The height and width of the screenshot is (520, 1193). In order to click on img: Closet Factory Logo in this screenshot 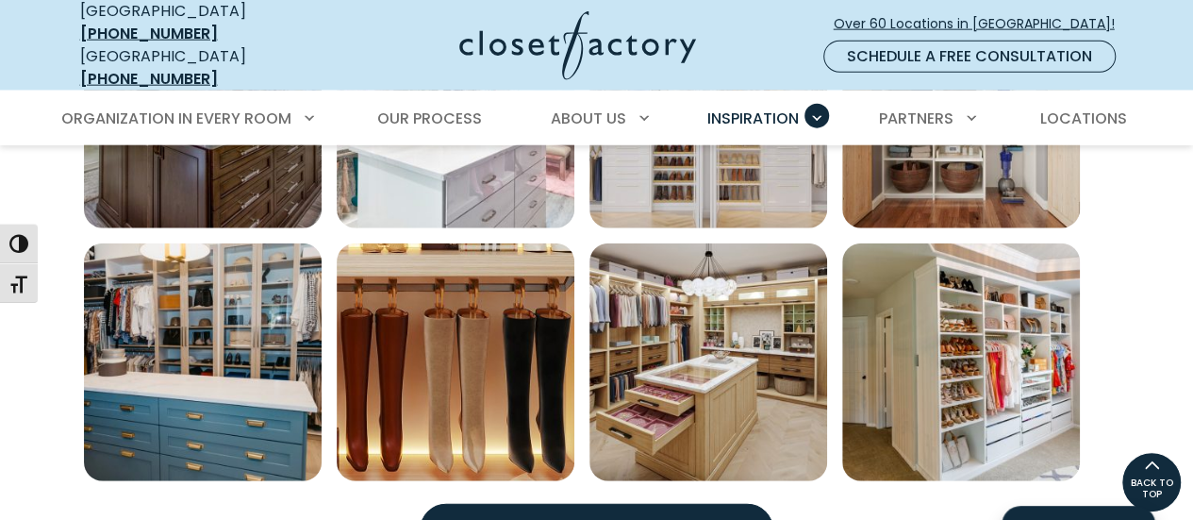, I will do `click(577, 45)`.